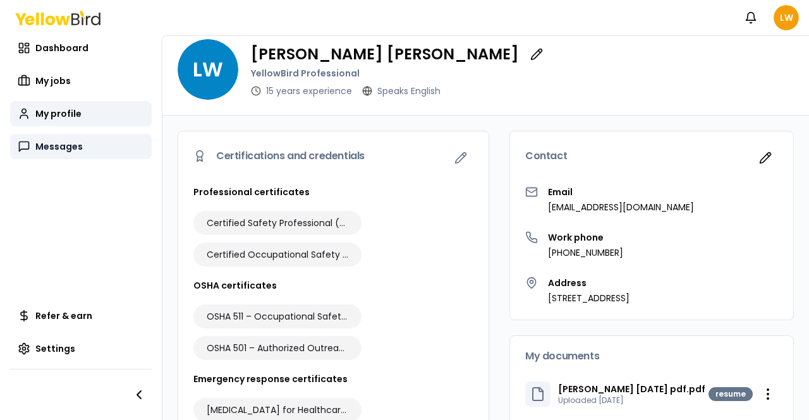 The height and width of the screenshot is (420, 809). Describe the element at coordinates (59, 147) in the screenshot. I see `span: Messages` at that location.